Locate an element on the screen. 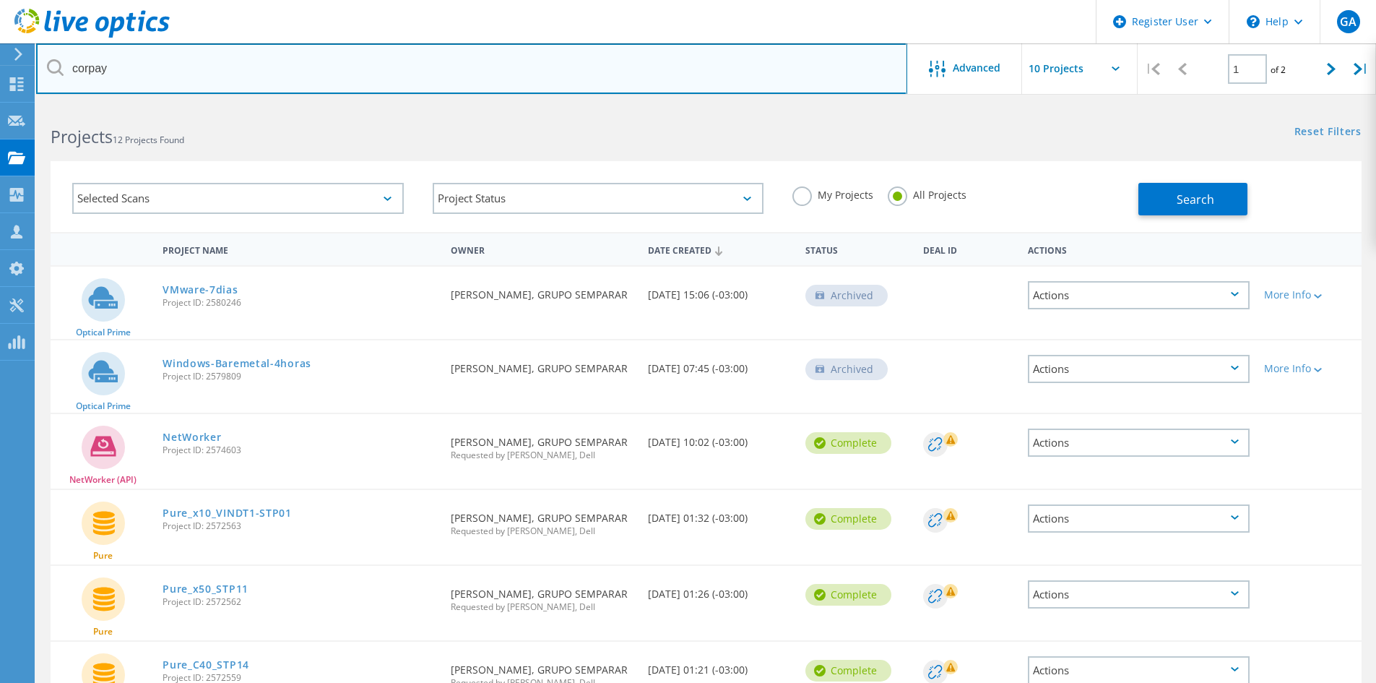 This screenshot has height=683, width=1376. b: Projects is located at coordinates (82, 137).